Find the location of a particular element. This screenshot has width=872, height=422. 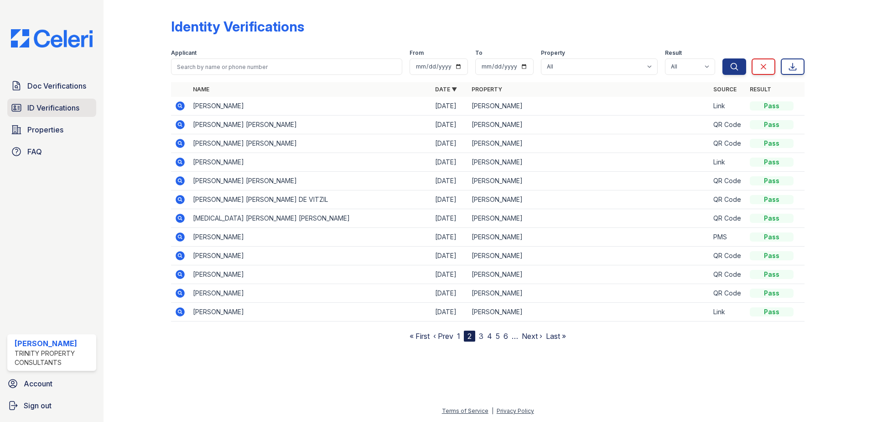

span: Sign out is located at coordinates (37, 405).